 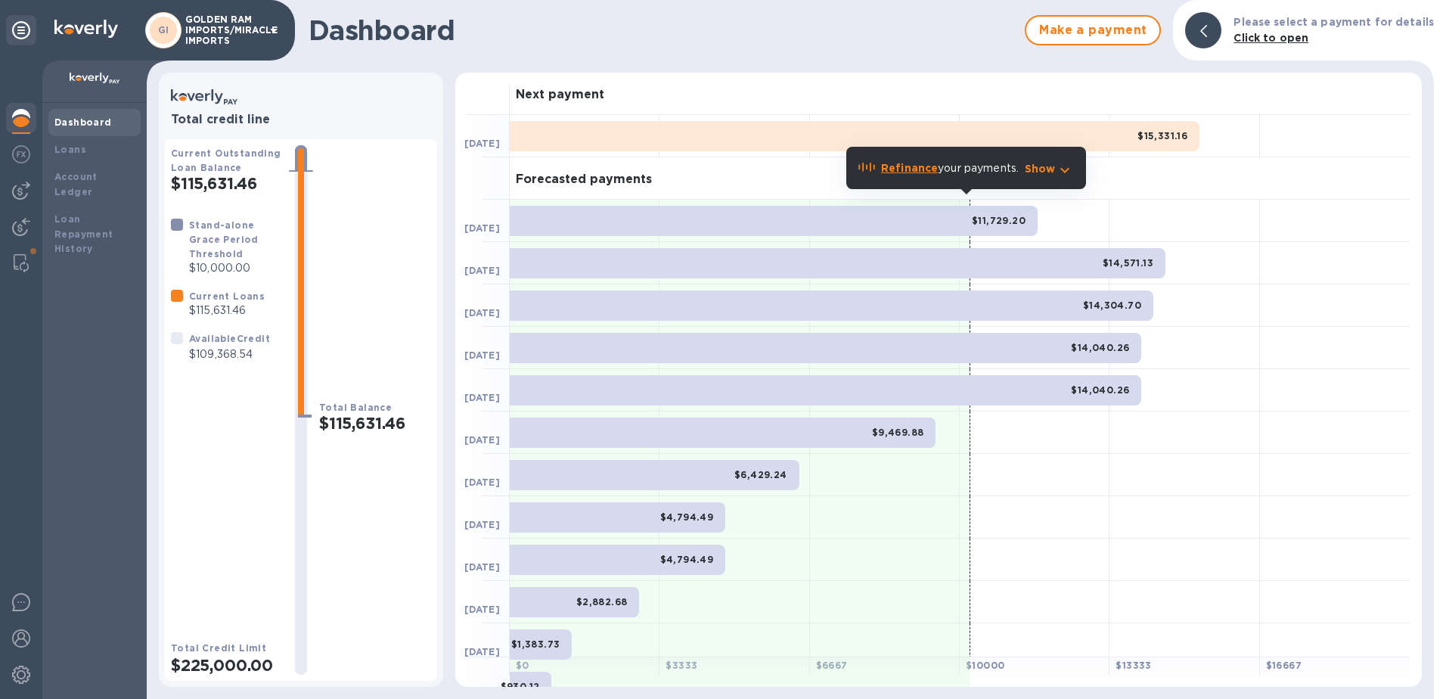 What do you see at coordinates (86, 29) in the screenshot?
I see `img: Logo` at bounding box center [86, 29].